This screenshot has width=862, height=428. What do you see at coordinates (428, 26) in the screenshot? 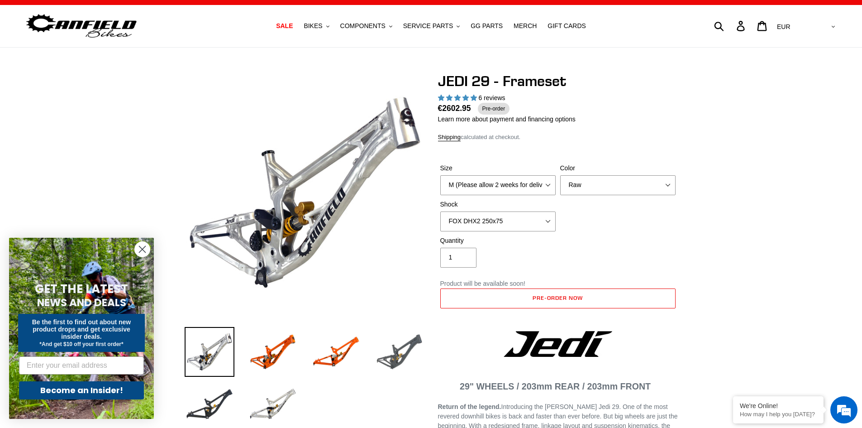
I see `span: SERVICE PARTS` at bounding box center [428, 26].